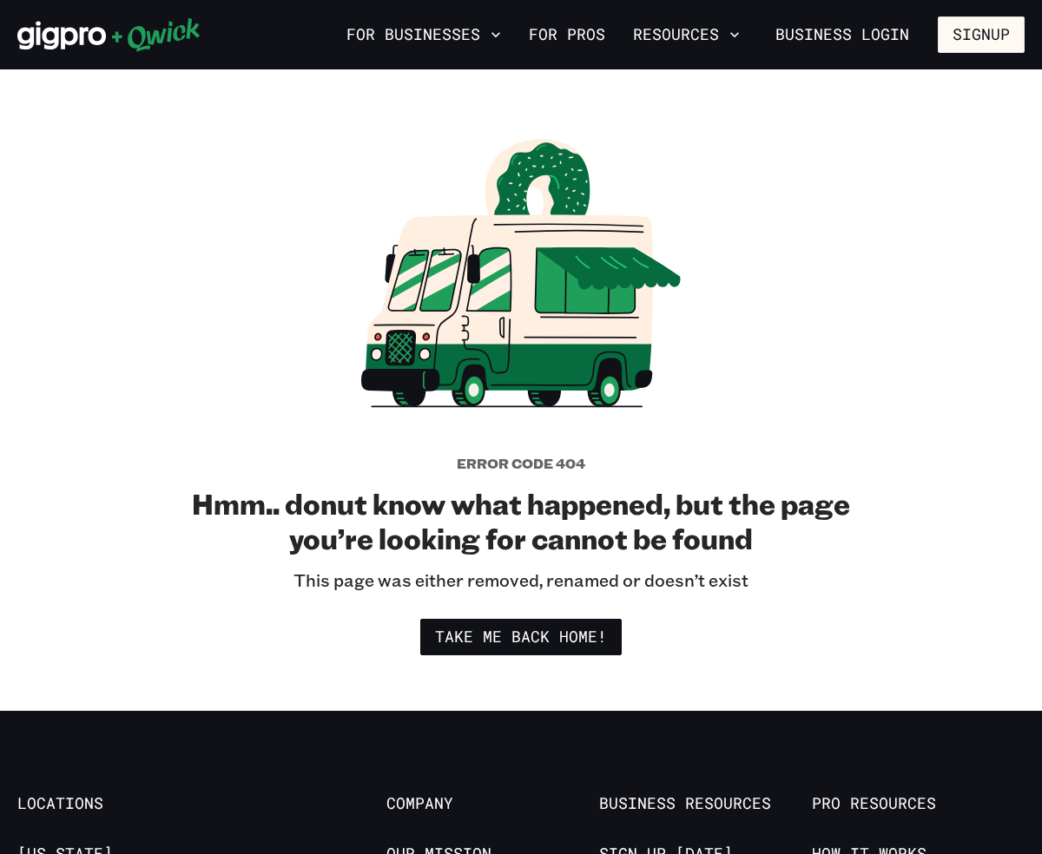 This screenshot has height=854, width=1042. I want to click on p: This page was either removed, renamed or doesn’t exist, so click(521, 580).